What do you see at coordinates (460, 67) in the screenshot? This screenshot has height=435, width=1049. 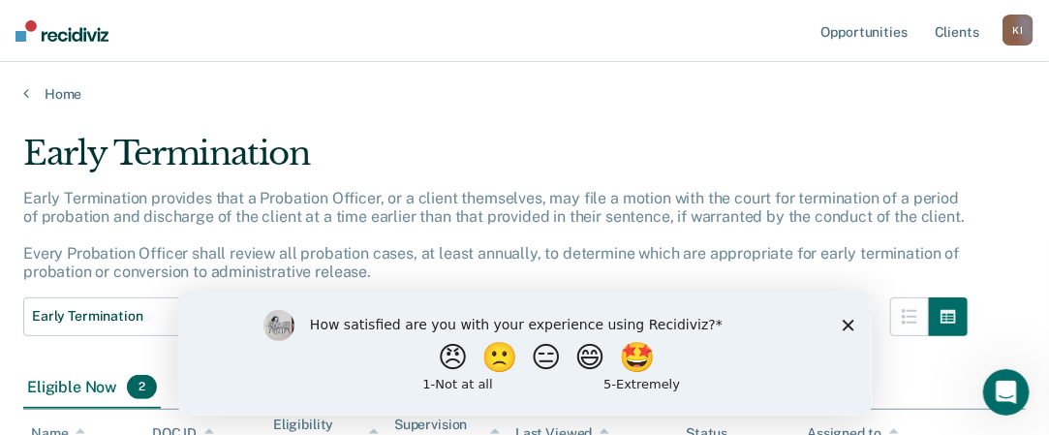 I see `button: 5` at bounding box center [460, 67].